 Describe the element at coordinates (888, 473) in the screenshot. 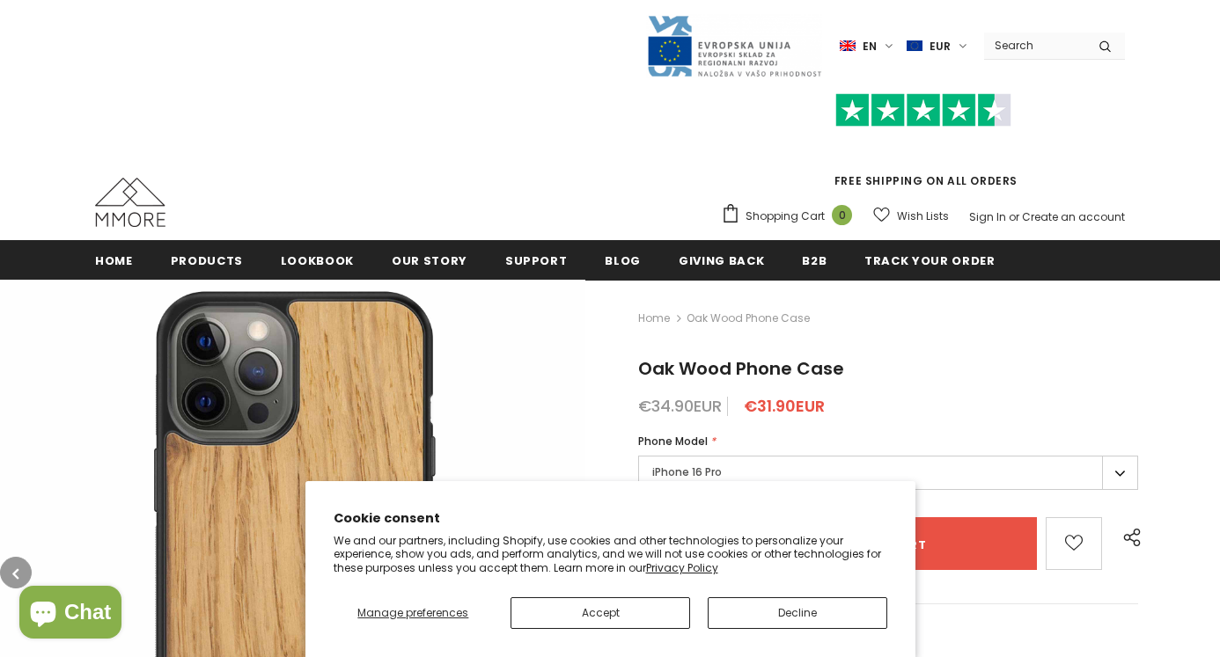

I see `label: iPhone 16 Pro` at that location.